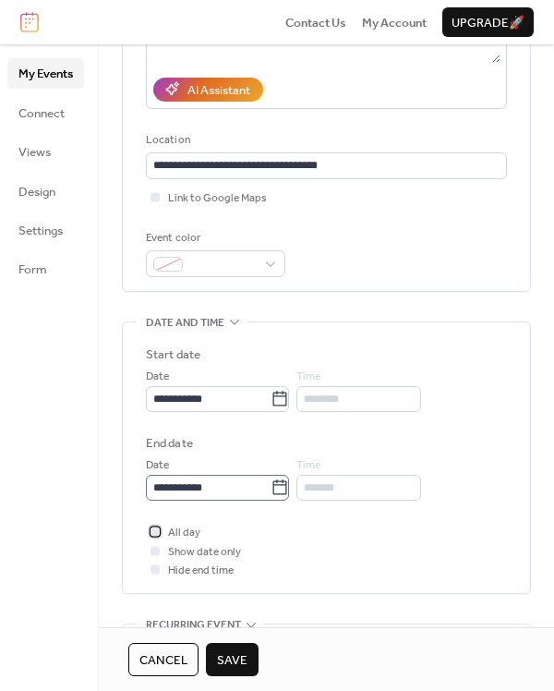 The image size is (554, 691). I want to click on a: My Events, so click(45, 73).